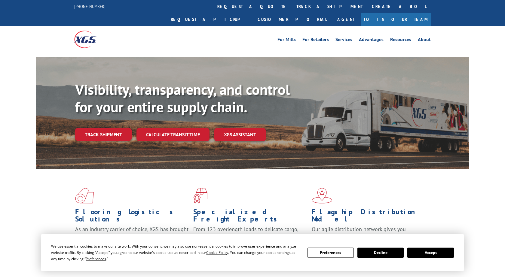  What do you see at coordinates (344, 41) in the screenshot?
I see `a: Services` at bounding box center [344, 41].